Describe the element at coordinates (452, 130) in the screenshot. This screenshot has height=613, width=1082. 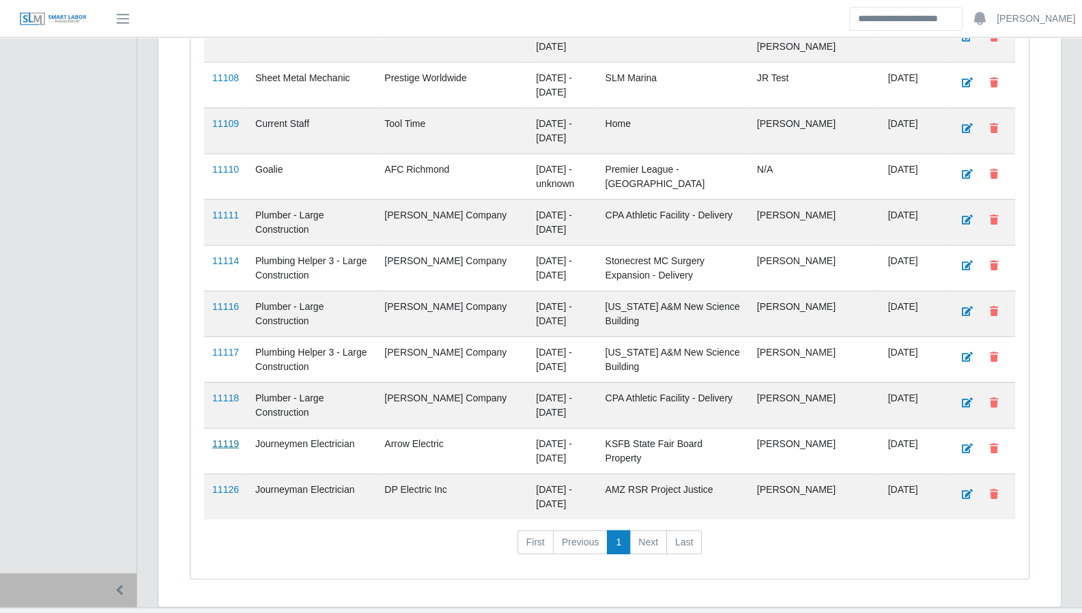
I see `td: Tool Time` at that location.